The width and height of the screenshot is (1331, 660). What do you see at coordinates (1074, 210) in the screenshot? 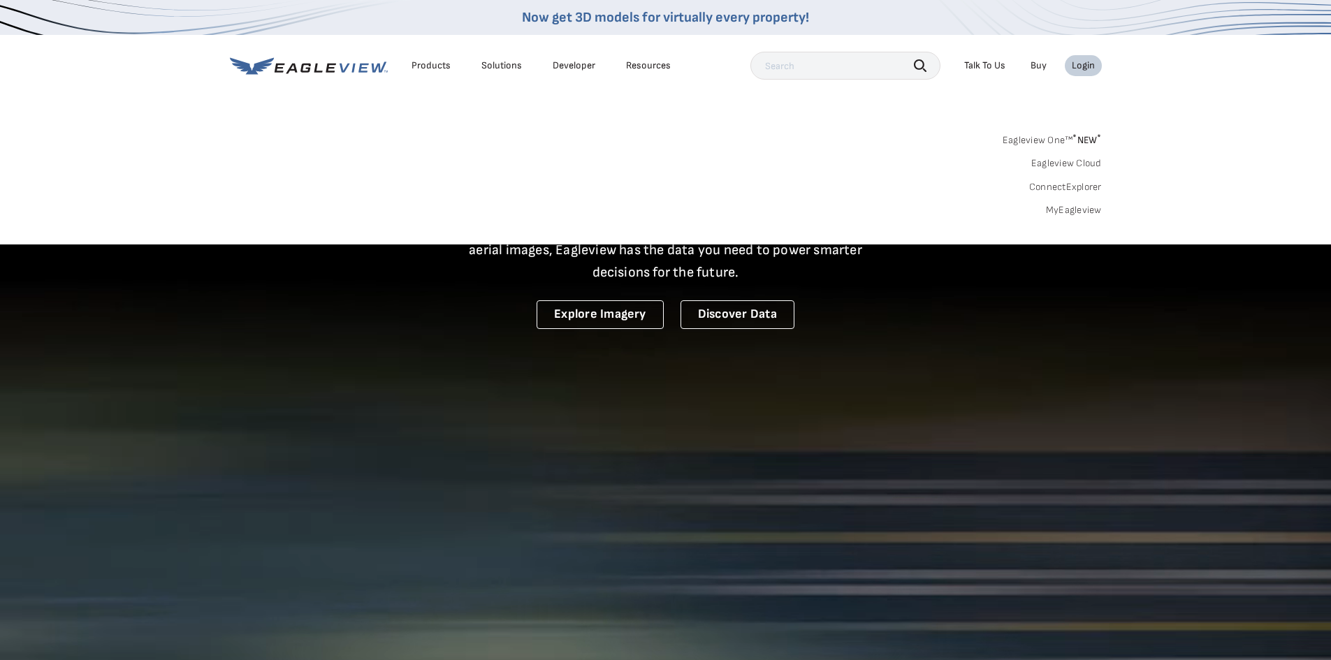
I see `a: MyEagleview` at bounding box center [1074, 210].